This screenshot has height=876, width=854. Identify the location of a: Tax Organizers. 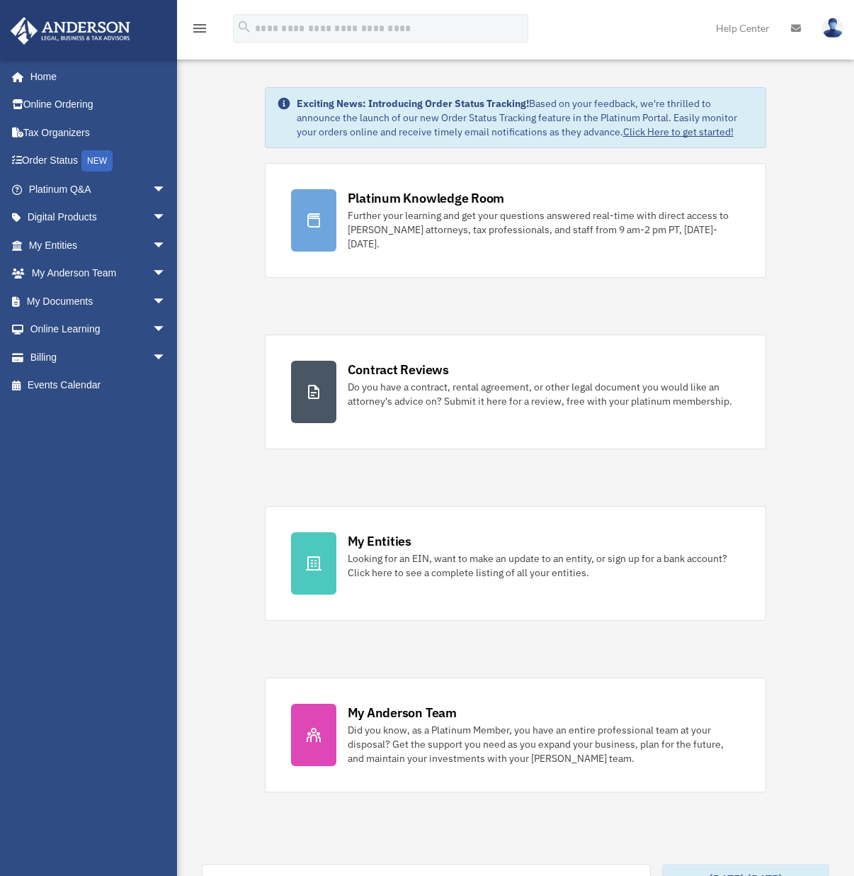
(98, 132).